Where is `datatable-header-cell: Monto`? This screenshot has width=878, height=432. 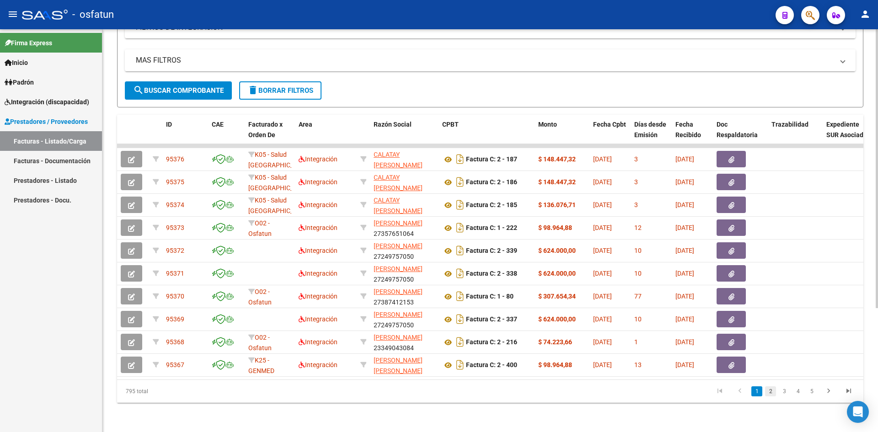 datatable-header-cell: Monto is located at coordinates (562, 135).